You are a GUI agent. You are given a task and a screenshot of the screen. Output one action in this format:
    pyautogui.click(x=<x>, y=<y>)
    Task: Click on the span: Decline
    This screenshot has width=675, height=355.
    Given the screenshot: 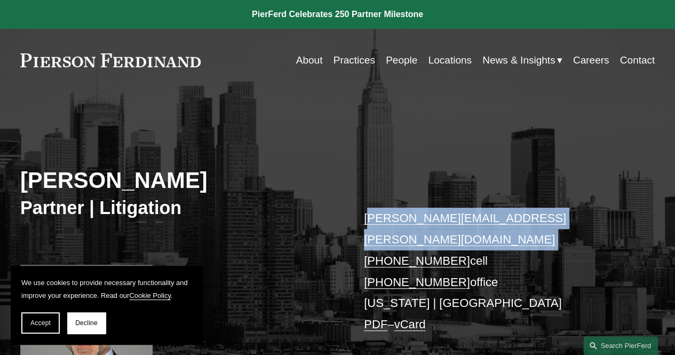 What is the action you would take?
    pyautogui.click(x=87, y=323)
    